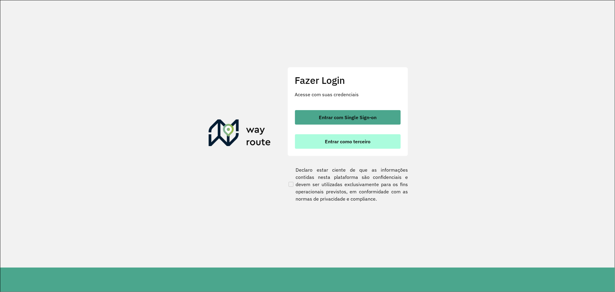 This screenshot has height=292, width=615. I want to click on h2: Fazer Login, so click(348, 80).